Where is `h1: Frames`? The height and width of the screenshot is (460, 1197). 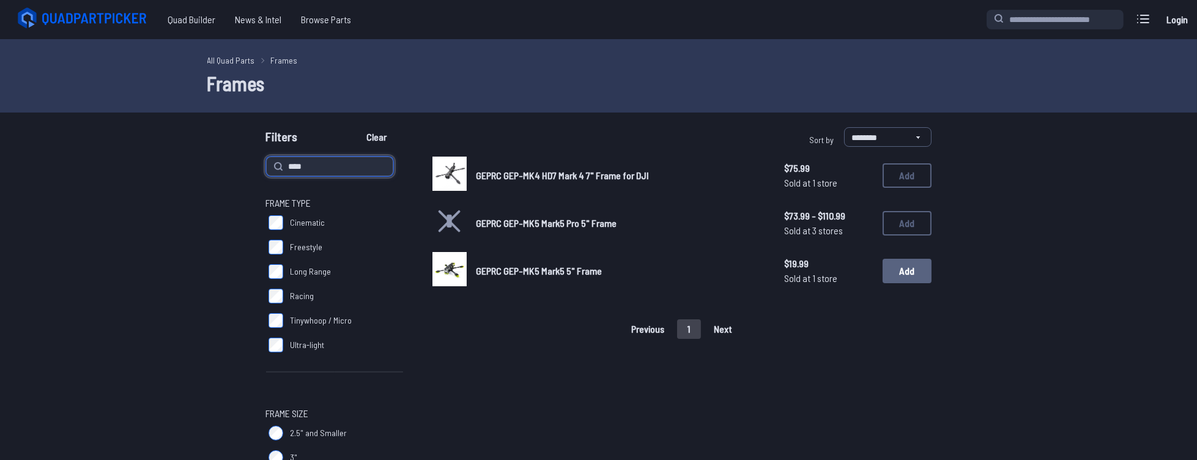 h1: Frames is located at coordinates (599, 83).